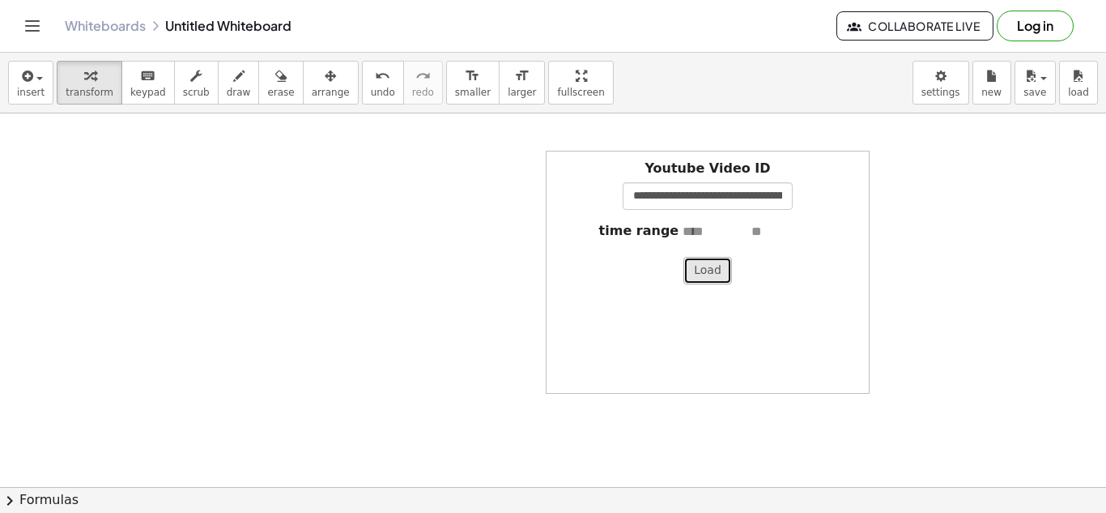  I want to click on span: undo, so click(383, 92).